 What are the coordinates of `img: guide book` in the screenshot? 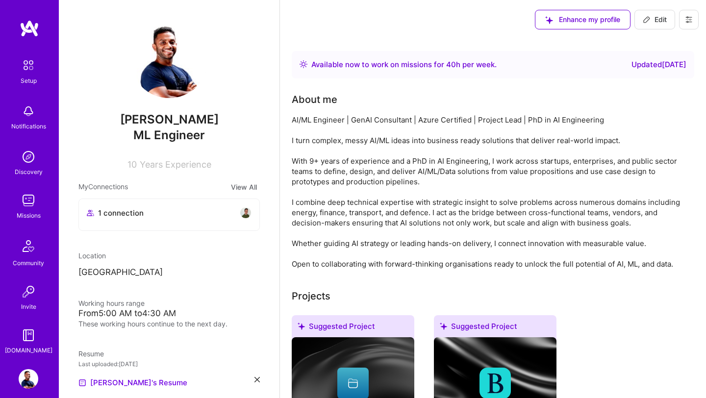 It's located at (28, 335).